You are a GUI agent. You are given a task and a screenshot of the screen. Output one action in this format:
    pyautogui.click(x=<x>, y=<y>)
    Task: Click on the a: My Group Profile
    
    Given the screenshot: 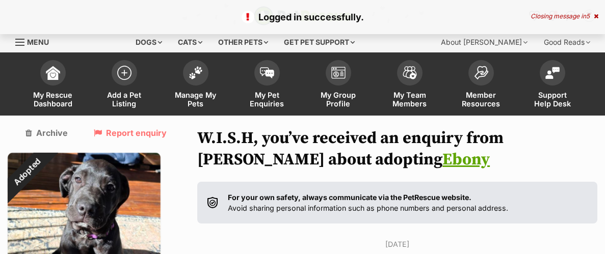 What is the action you would take?
    pyautogui.click(x=339, y=85)
    